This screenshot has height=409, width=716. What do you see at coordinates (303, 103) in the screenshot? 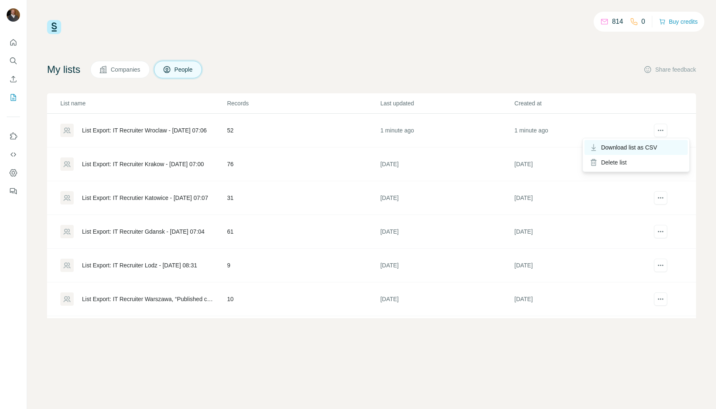
I see `p: Records` at bounding box center [303, 103].